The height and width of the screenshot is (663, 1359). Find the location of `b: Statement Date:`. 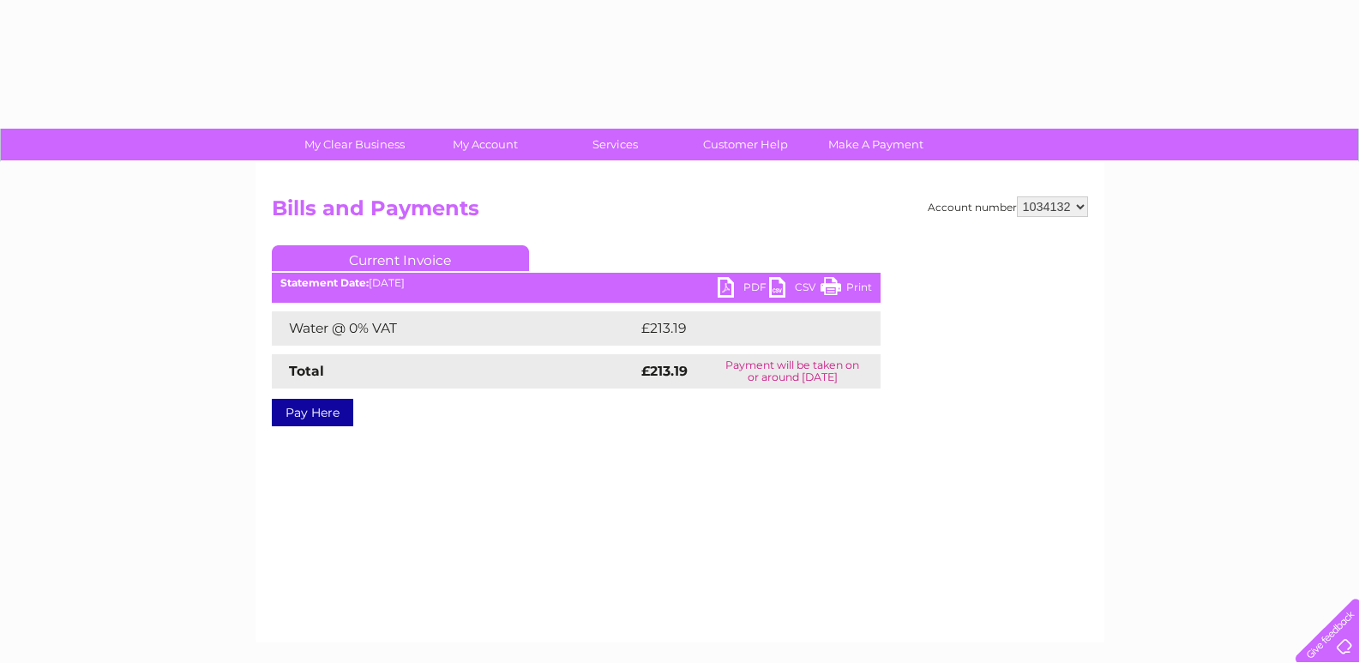

b: Statement Date: is located at coordinates (324, 282).